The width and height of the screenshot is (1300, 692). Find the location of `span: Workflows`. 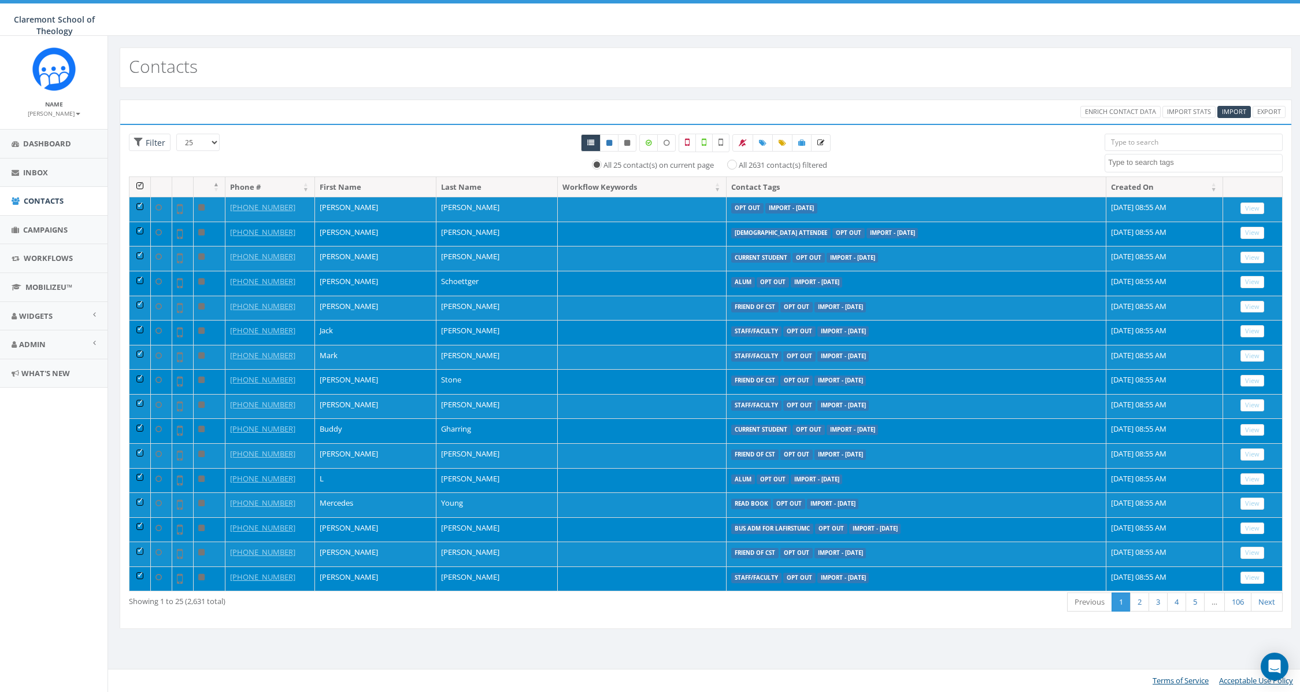

span: Workflows is located at coordinates (48, 258).